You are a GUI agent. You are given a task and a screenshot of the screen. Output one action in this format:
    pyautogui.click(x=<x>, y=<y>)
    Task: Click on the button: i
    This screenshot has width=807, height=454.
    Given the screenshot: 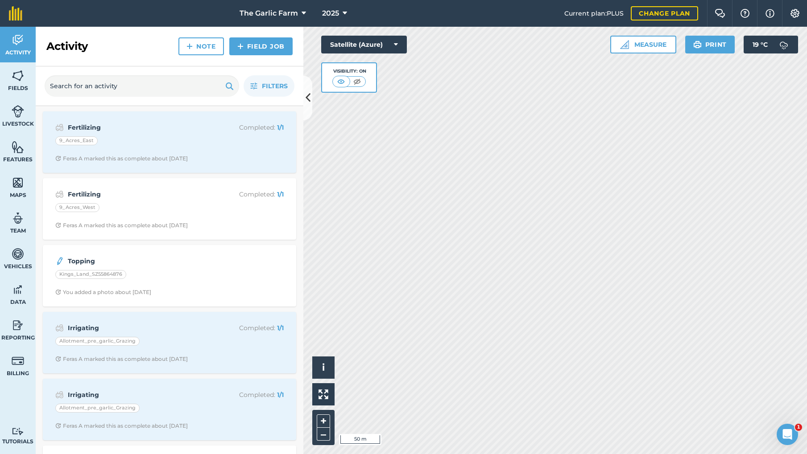 What is the action you would take?
    pyautogui.click(x=323, y=368)
    